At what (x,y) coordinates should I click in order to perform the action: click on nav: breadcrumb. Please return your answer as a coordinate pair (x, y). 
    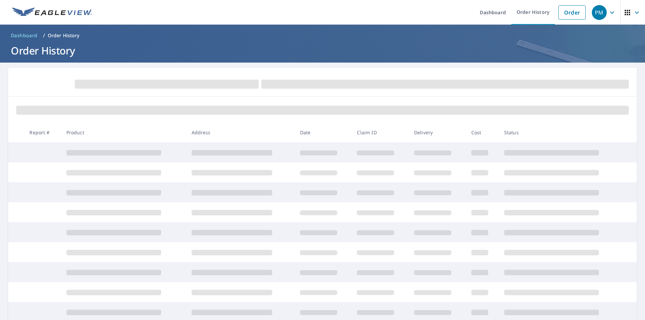
    Looking at the image, I should click on (322, 36).